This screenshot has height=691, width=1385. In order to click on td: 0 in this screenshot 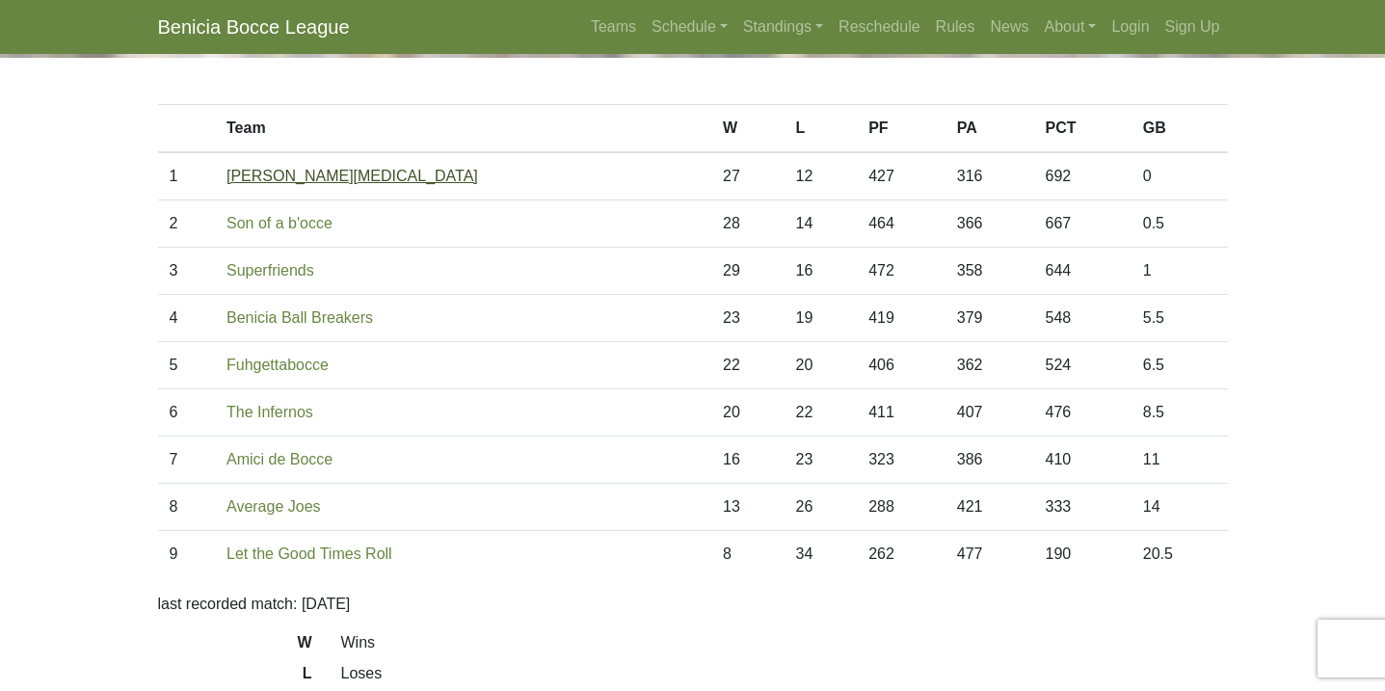, I will do `click(1180, 176)`.